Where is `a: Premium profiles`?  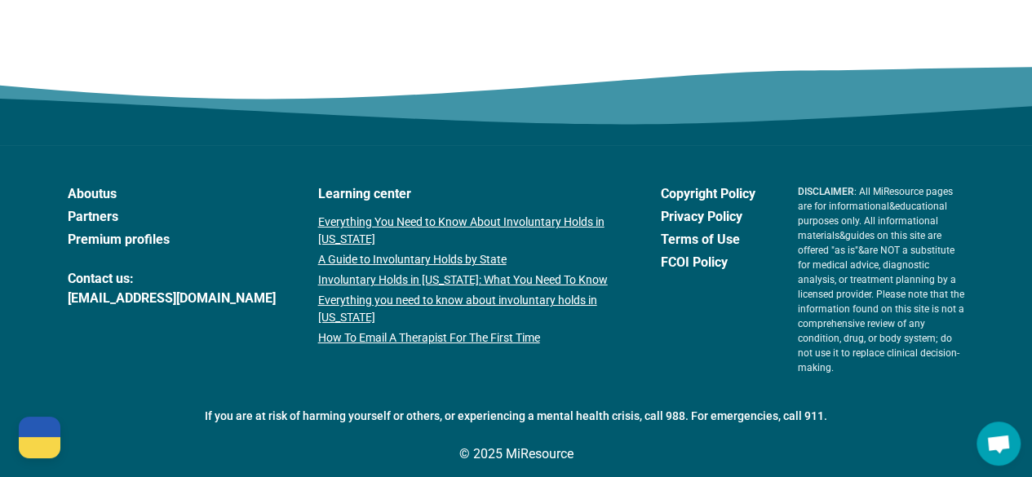 a: Premium profiles is located at coordinates (171, 240).